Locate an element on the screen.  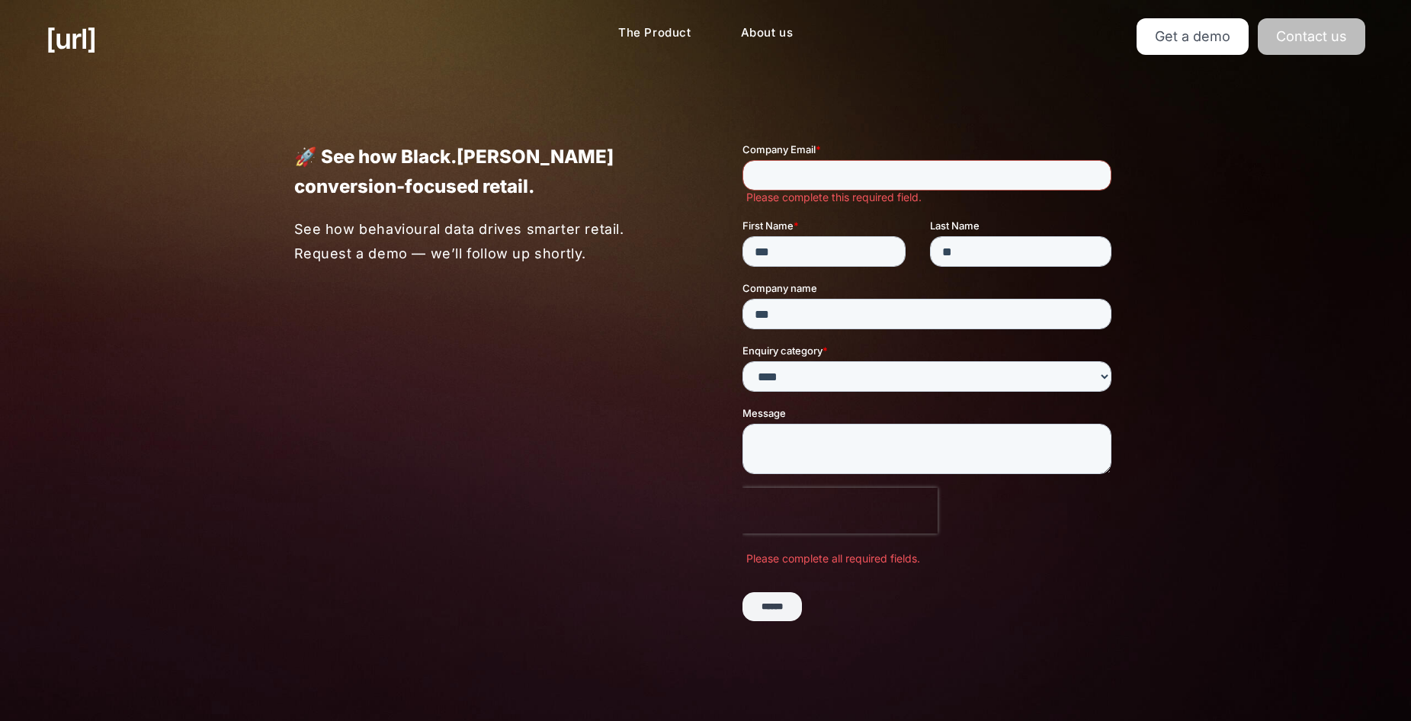
a: About us is located at coordinates (767, 33).